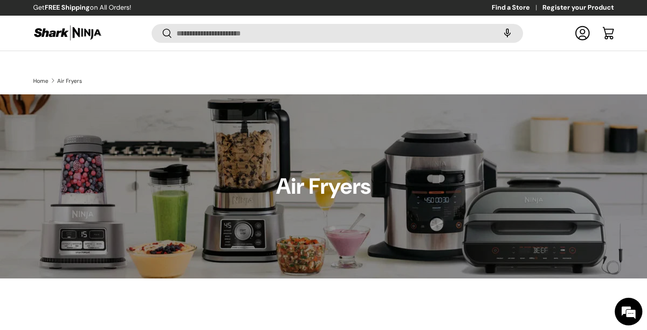 The width and height of the screenshot is (647, 330). What do you see at coordinates (68, 33) in the screenshot?
I see `a: Shark Ninja Philippines` at bounding box center [68, 33].